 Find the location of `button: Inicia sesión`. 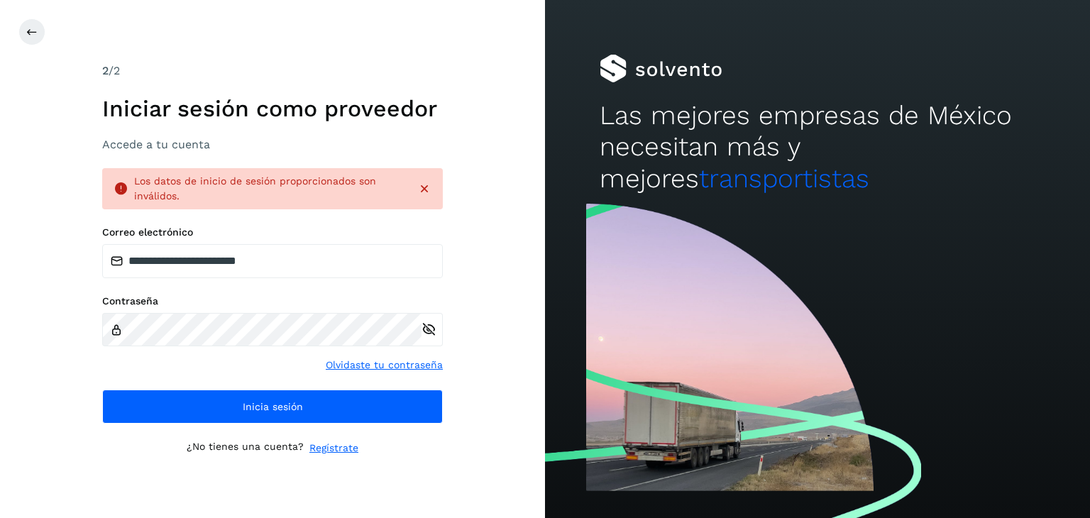

button: Inicia sesión is located at coordinates (272, 406).